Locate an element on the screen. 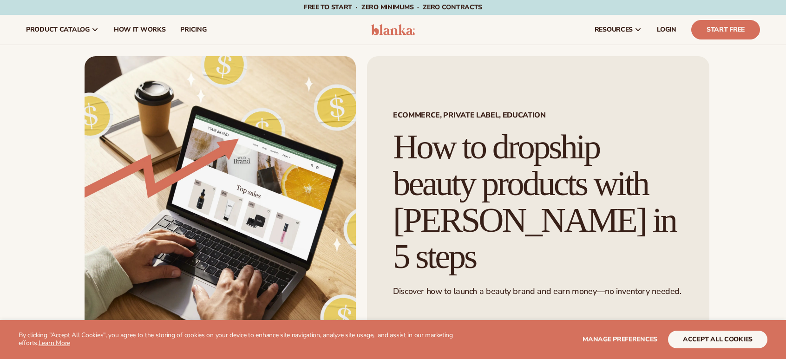  p: Discover how to launch a beauty brand and earn money—no inventory needed. is located at coordinates (538, 291).